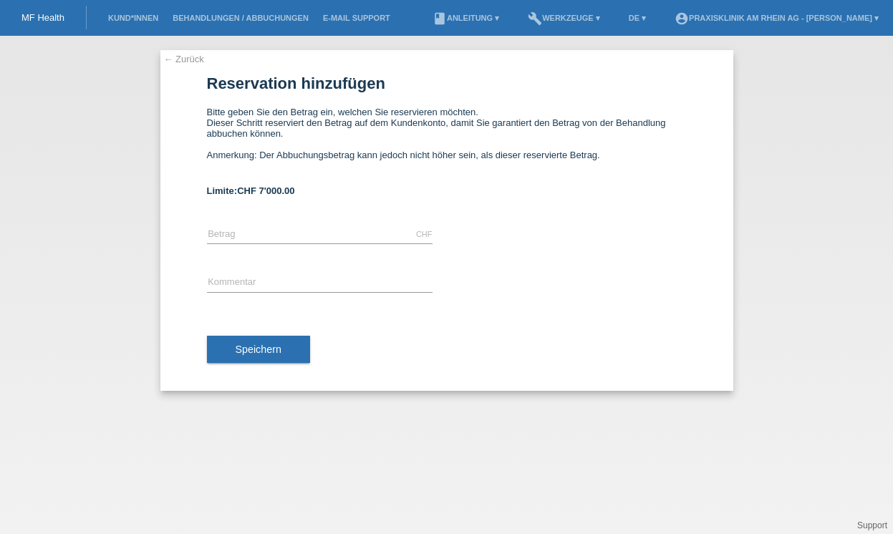 Image resolution: width=893 pixels, height=534 pixels. Describe the element at coordinates (356, 18) in the screenshot. I see `a: E-Mail Support` at that location.